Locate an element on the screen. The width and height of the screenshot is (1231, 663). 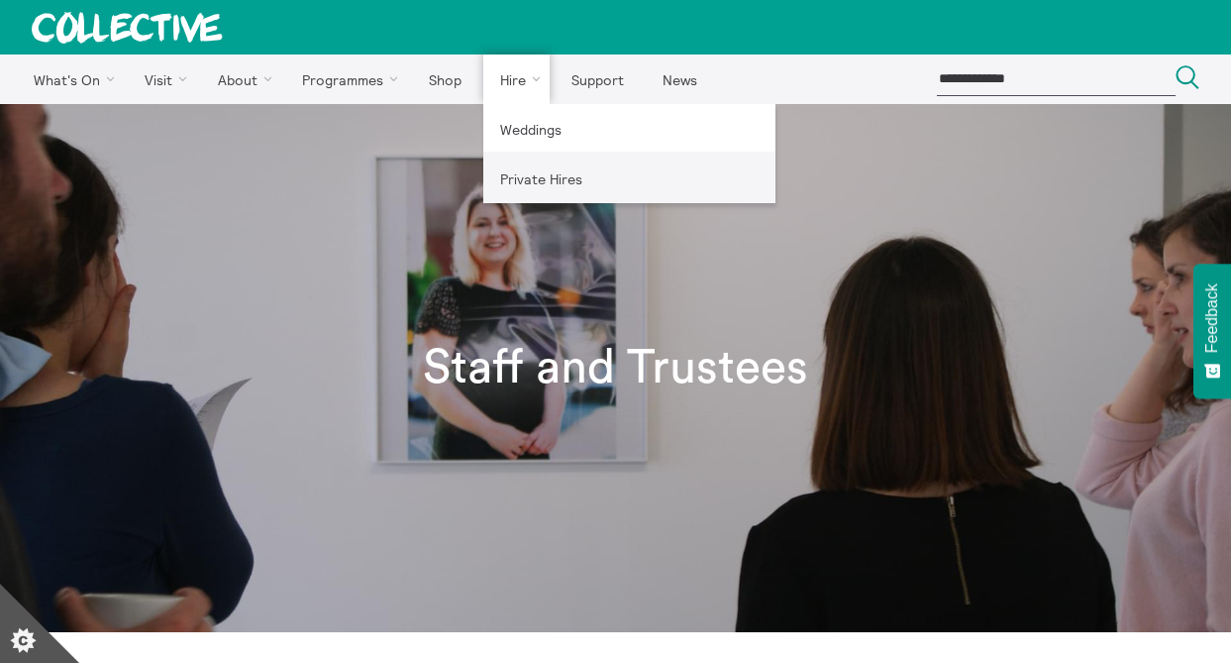
a: Hire is located at coordinates (517, 79).